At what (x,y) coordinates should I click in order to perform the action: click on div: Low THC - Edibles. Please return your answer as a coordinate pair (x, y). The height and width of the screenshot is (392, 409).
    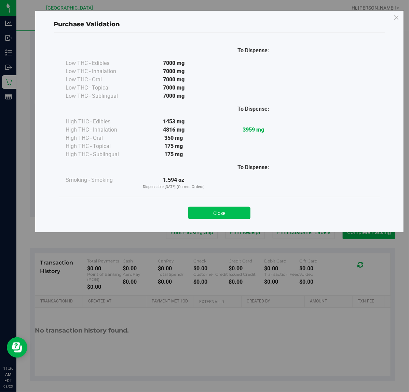
    Looking at the image, I should click on (100, 63).